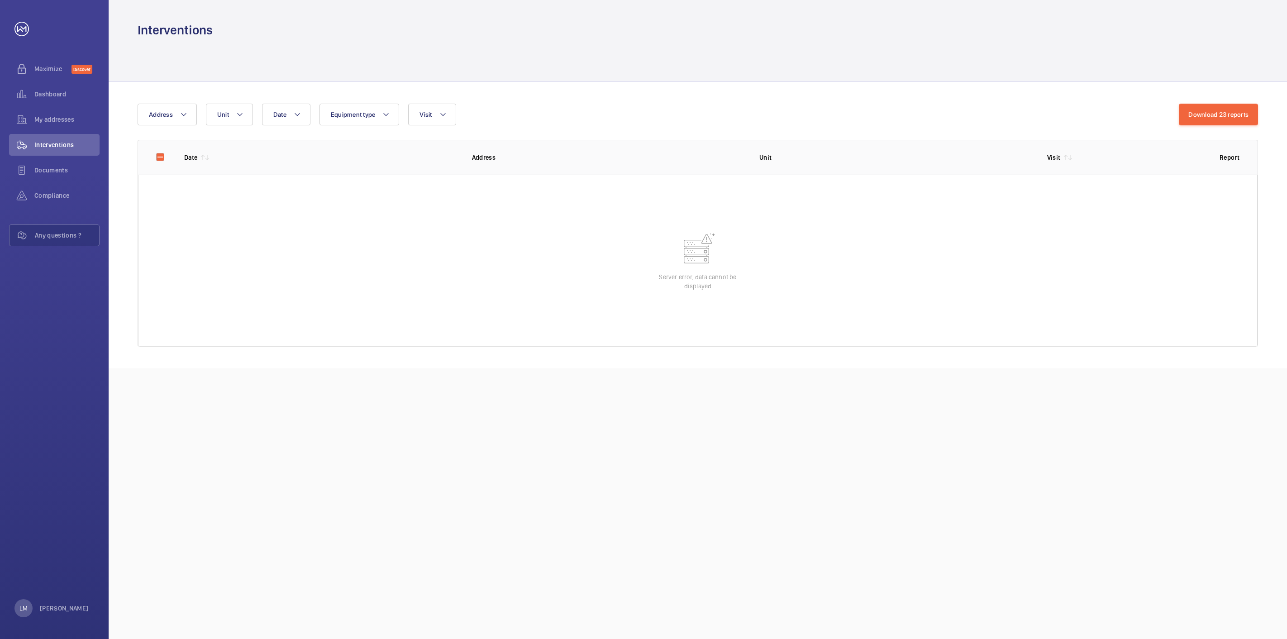 The height and width of the screenshot is (639, 1287). I want to click on span: Documents, so click(67, 170).